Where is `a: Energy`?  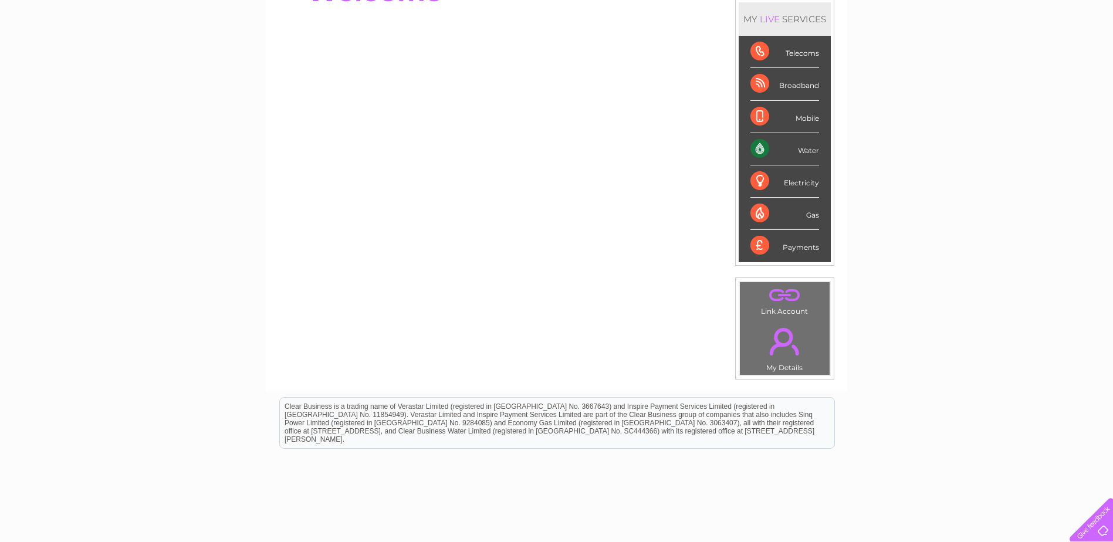
a: Energy is located at coordinates (949, 54).